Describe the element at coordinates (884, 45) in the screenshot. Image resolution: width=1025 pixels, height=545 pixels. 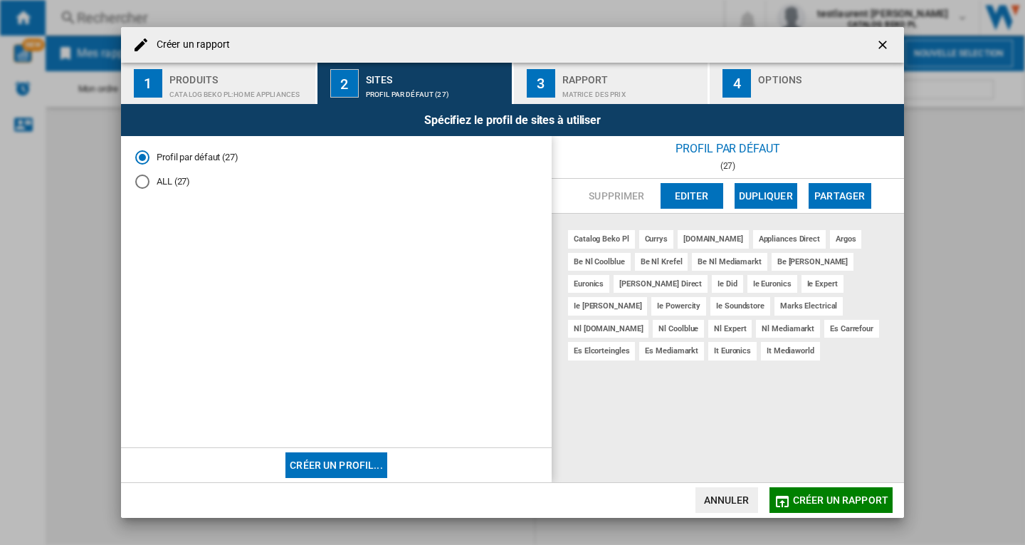
I see `button: getI18NText('BUTTONS.CLOSE_DIALOG')` at that location.